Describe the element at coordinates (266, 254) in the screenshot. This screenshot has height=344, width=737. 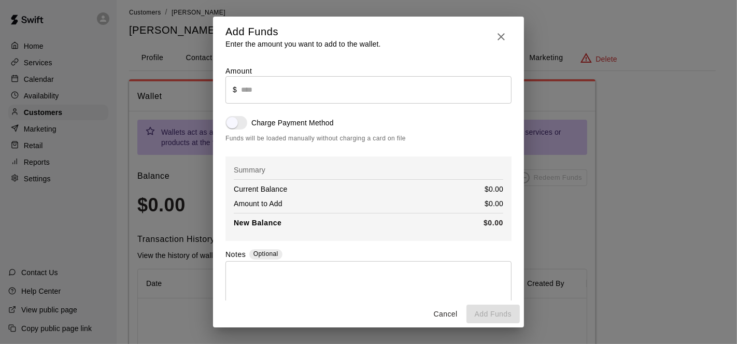
I see `span: Optional` at that location.